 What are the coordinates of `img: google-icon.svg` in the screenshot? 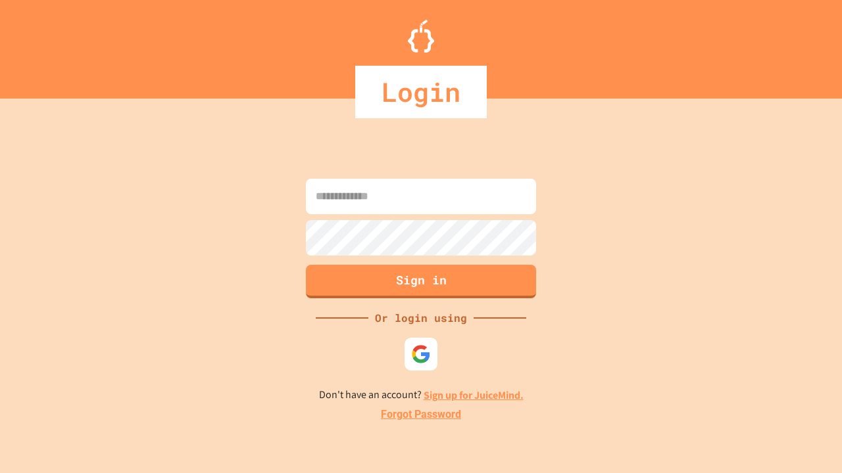 It's located at (421, 354).